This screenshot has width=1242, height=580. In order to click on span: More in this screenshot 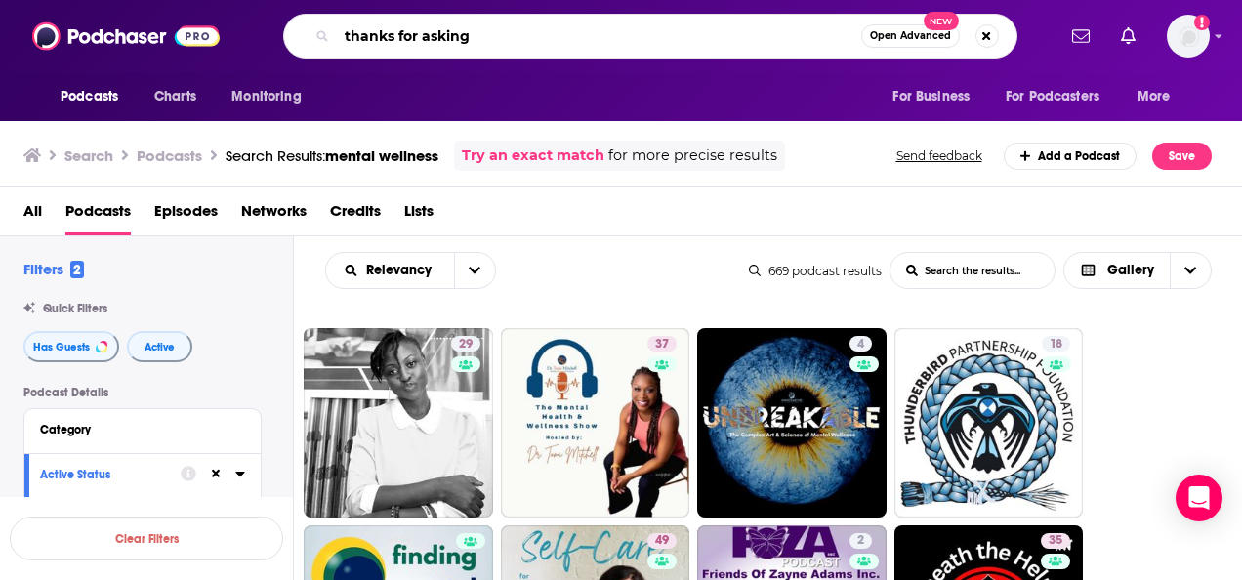, I will do `click(1154, 97)`.